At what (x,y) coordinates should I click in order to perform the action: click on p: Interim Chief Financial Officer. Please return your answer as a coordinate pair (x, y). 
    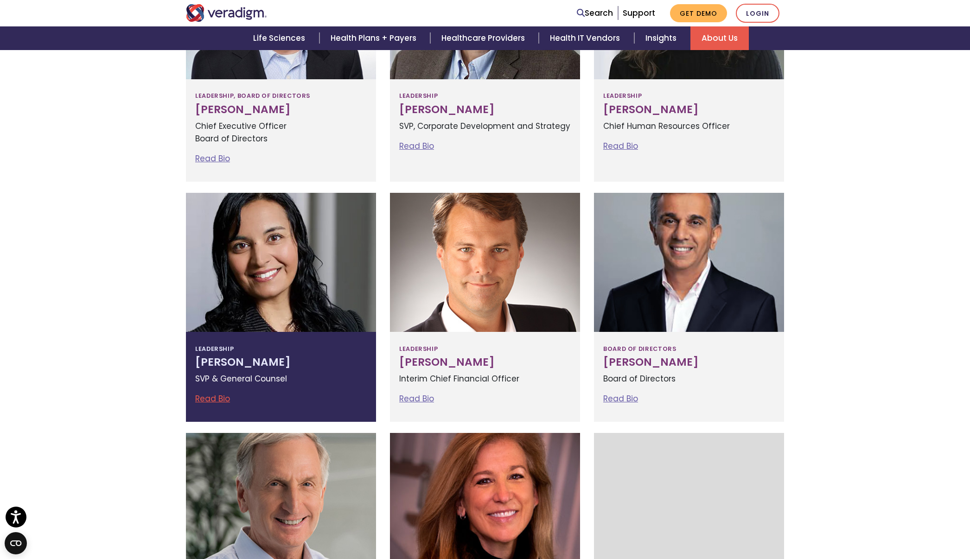
    Looking at the image, I should click on (485, 379).